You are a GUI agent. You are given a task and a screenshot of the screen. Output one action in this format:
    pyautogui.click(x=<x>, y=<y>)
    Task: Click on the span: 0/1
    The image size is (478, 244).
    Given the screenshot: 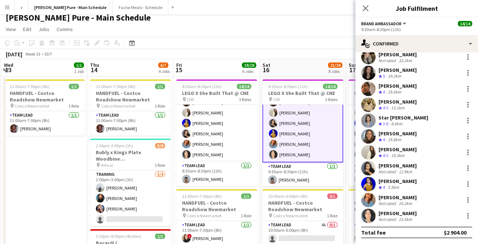 What is the action you would take?
    pyautogui.click(x=333, y=196)
    